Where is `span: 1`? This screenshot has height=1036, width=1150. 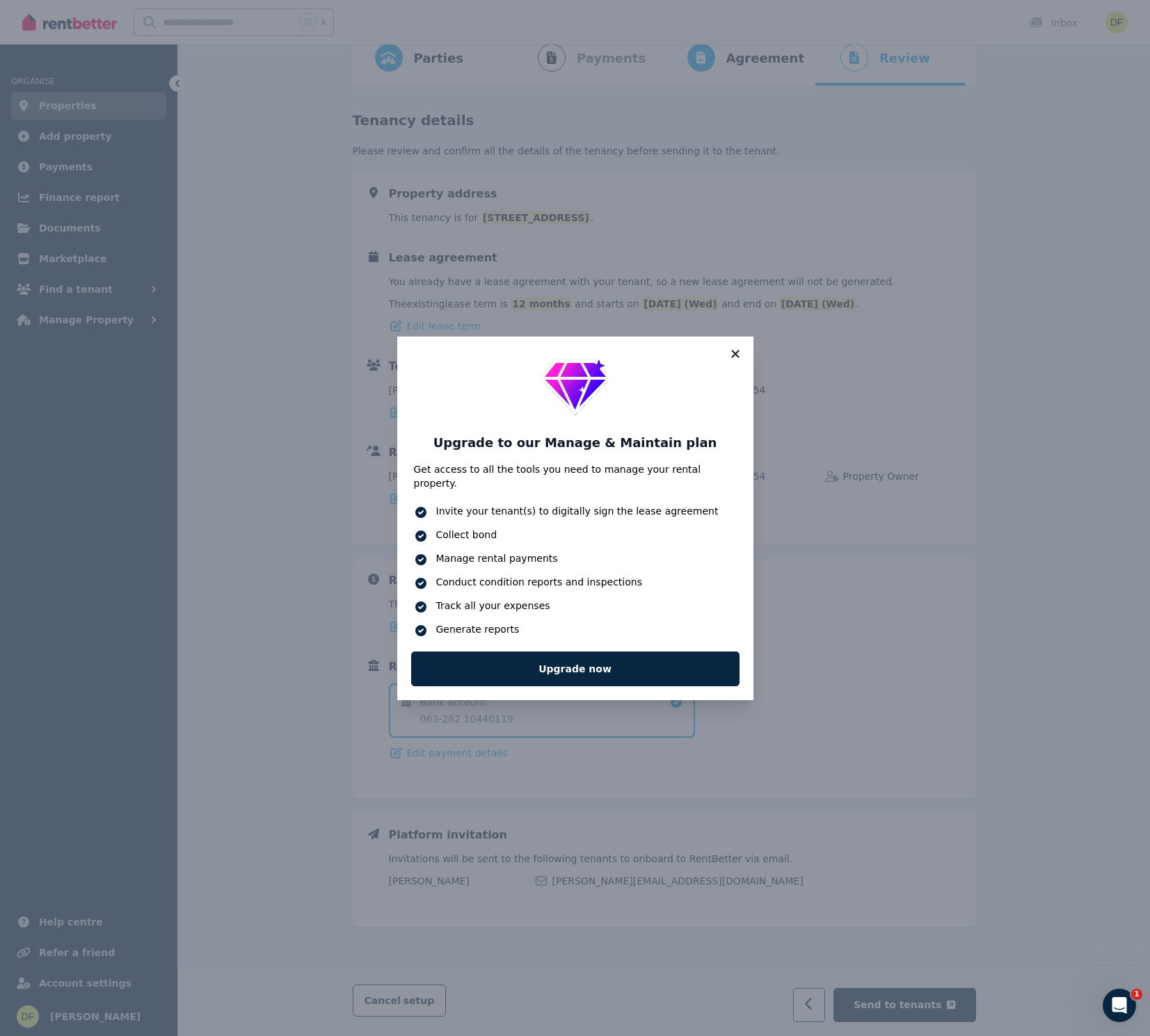
span: 1 is located at coordinates (1136, 995).